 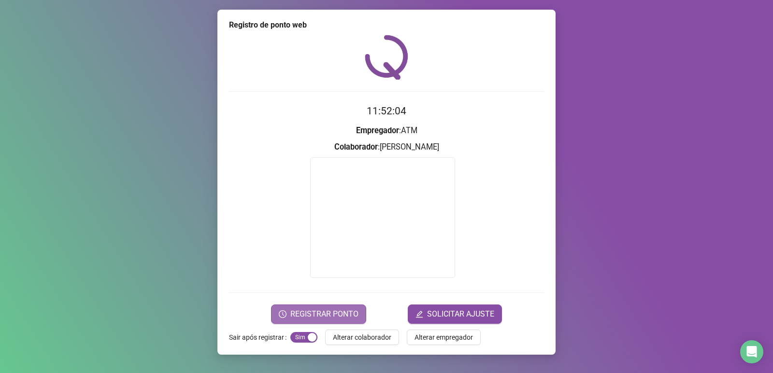 What do you see at coordinates (283, 314) in the screenshot?
I see `span: clock-circle` at bounding box center [283, 314].